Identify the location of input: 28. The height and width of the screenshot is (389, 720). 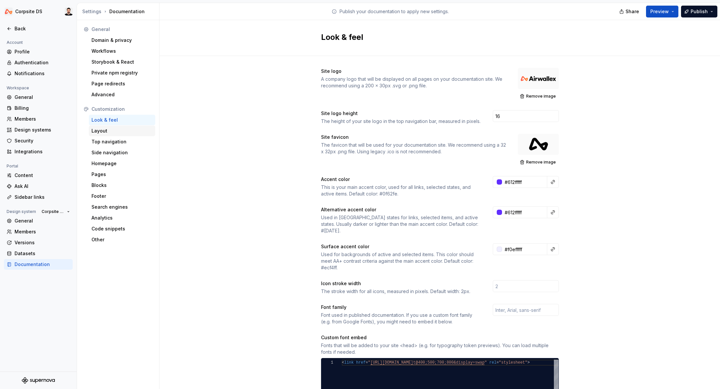
(525, 116).